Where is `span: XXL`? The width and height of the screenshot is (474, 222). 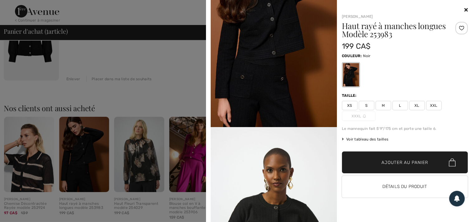 span: XXL is located at coordinates (434, 105).